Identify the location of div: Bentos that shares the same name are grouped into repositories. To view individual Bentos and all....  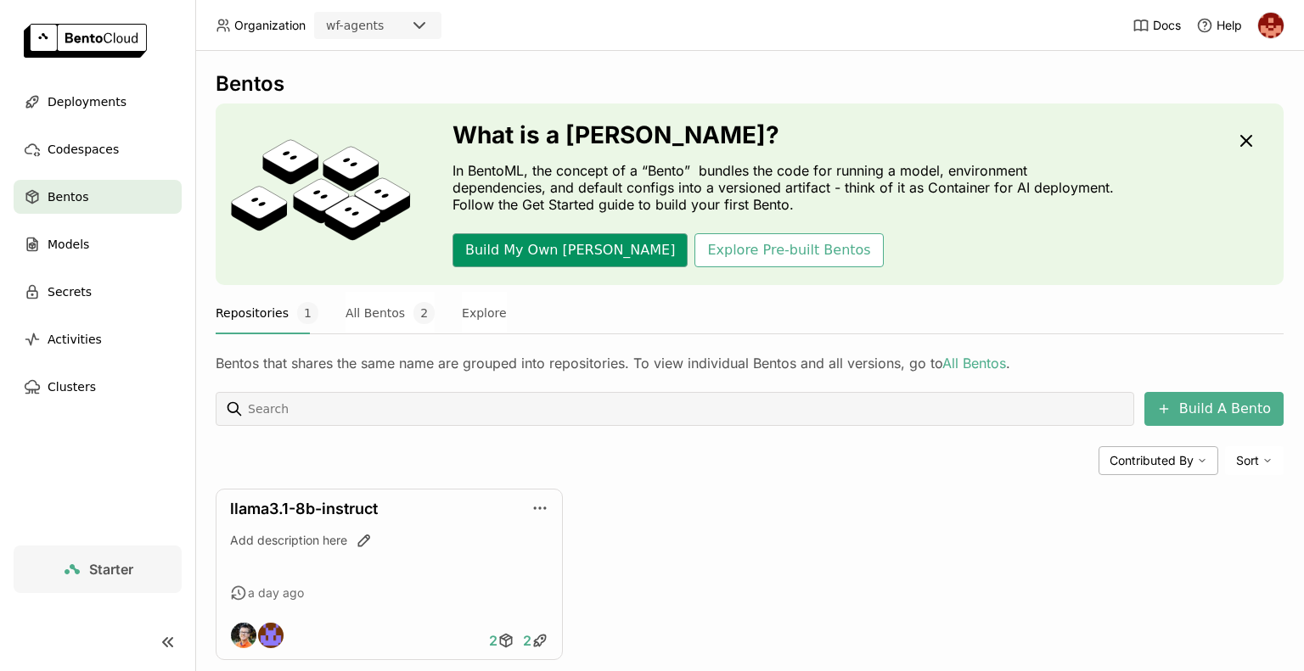
(749, 363).